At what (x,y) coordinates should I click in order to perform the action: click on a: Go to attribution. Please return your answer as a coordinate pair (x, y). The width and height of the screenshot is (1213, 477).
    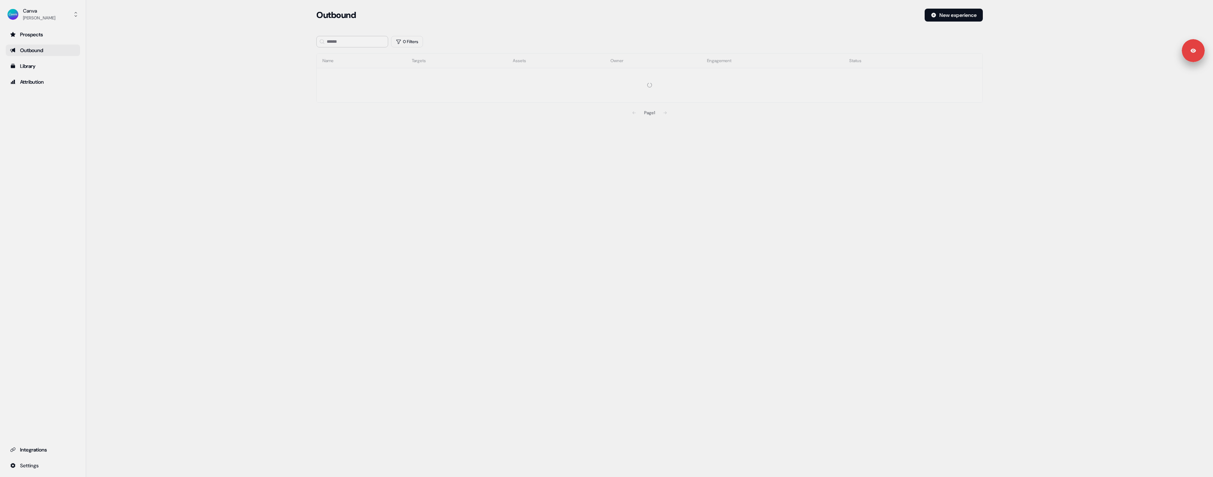
    Looking at the image, I should click on (43, 82).